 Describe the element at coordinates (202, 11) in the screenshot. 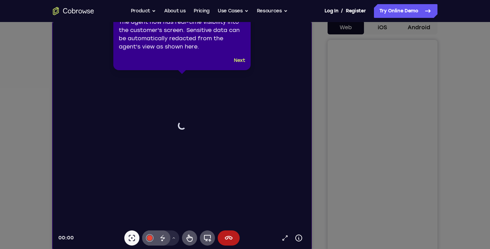

I see `a: Pricing` at that location.